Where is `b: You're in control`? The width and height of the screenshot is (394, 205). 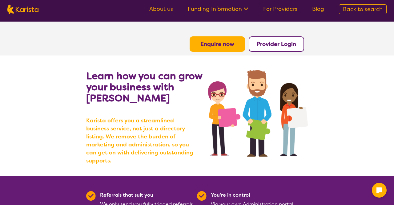 b: You're in control is located at coordinates (230, 195).